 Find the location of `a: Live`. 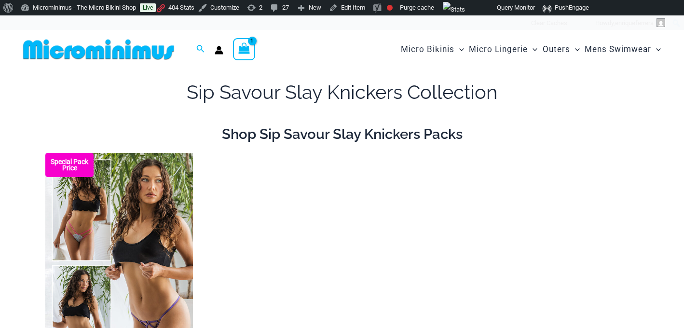

a: Live is located at coordinates (148, 8).